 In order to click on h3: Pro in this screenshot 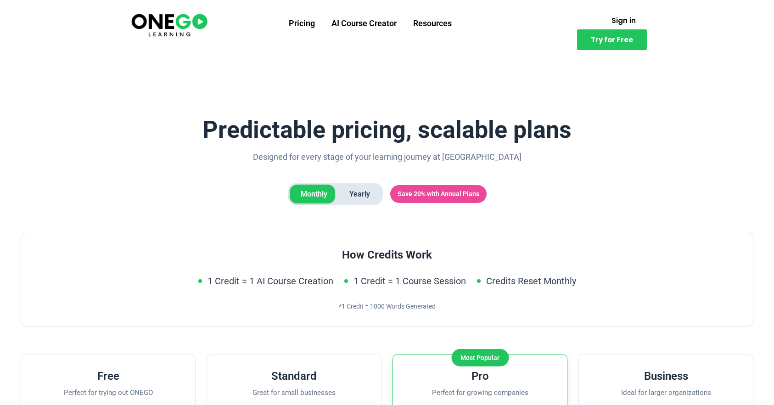, I will do `click(480, 376)`.